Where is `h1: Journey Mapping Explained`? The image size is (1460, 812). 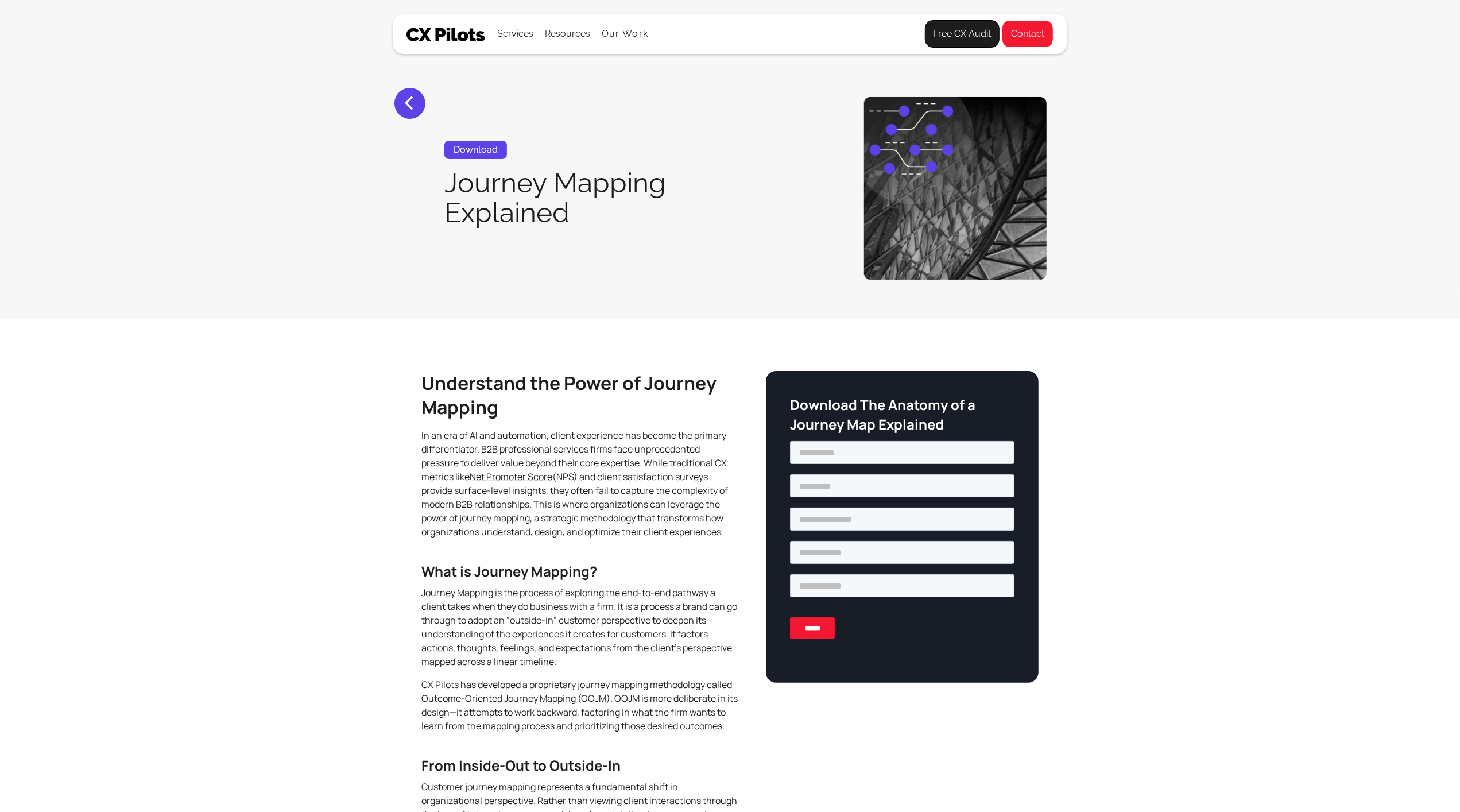
h1: Journey Mapping Explained is located at coordinates (608, 198).